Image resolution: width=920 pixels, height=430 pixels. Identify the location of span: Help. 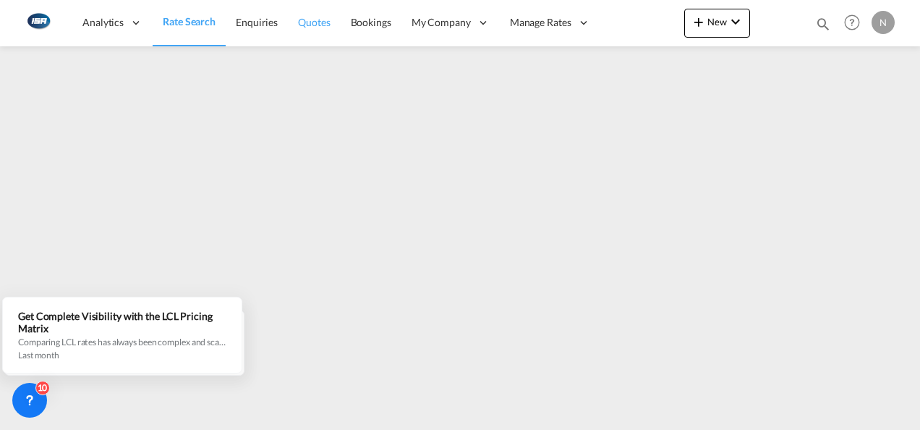
(852, 22).